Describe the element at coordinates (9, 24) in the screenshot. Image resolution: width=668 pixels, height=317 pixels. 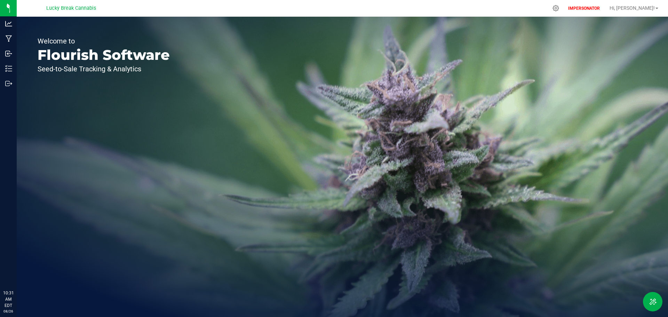
I see `inline-svg: Analytics` at that location.